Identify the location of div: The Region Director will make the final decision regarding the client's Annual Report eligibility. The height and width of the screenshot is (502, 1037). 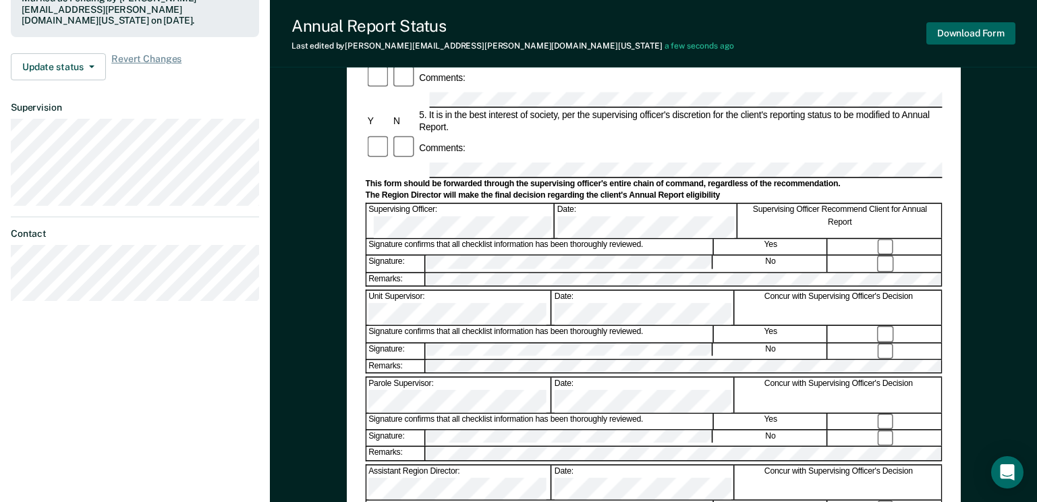
(653, 196).